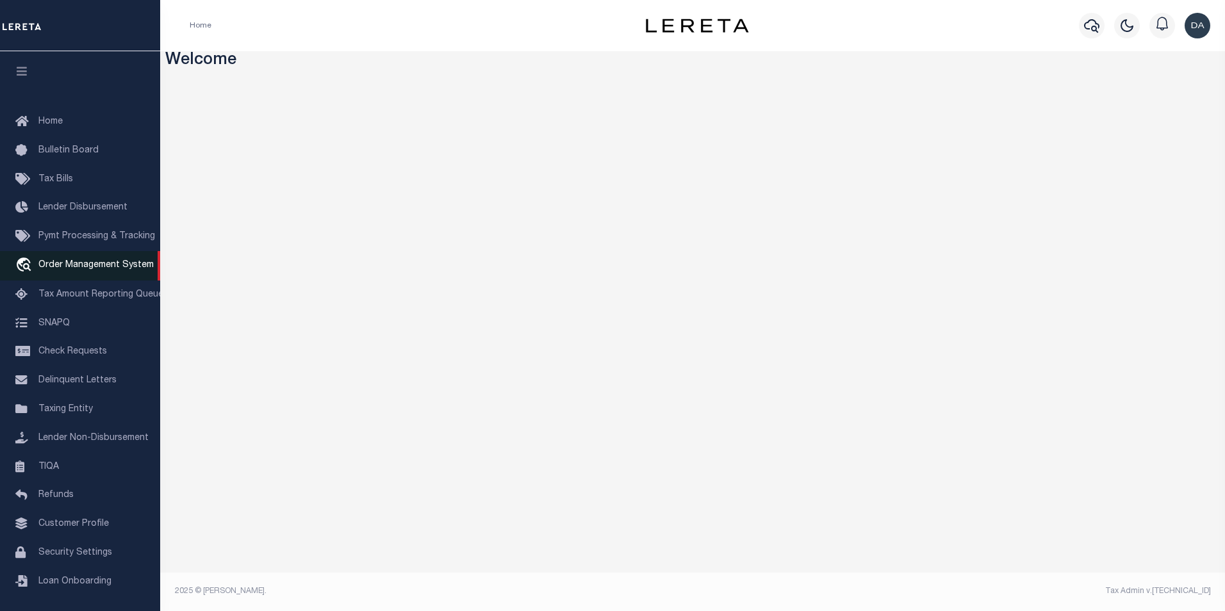 The height and width of the screenshot is (611, 1225). What do you see at coordinates (26, 266) in the screenshot?
I see `i: travel_explore` at bounding box center [26, 266].